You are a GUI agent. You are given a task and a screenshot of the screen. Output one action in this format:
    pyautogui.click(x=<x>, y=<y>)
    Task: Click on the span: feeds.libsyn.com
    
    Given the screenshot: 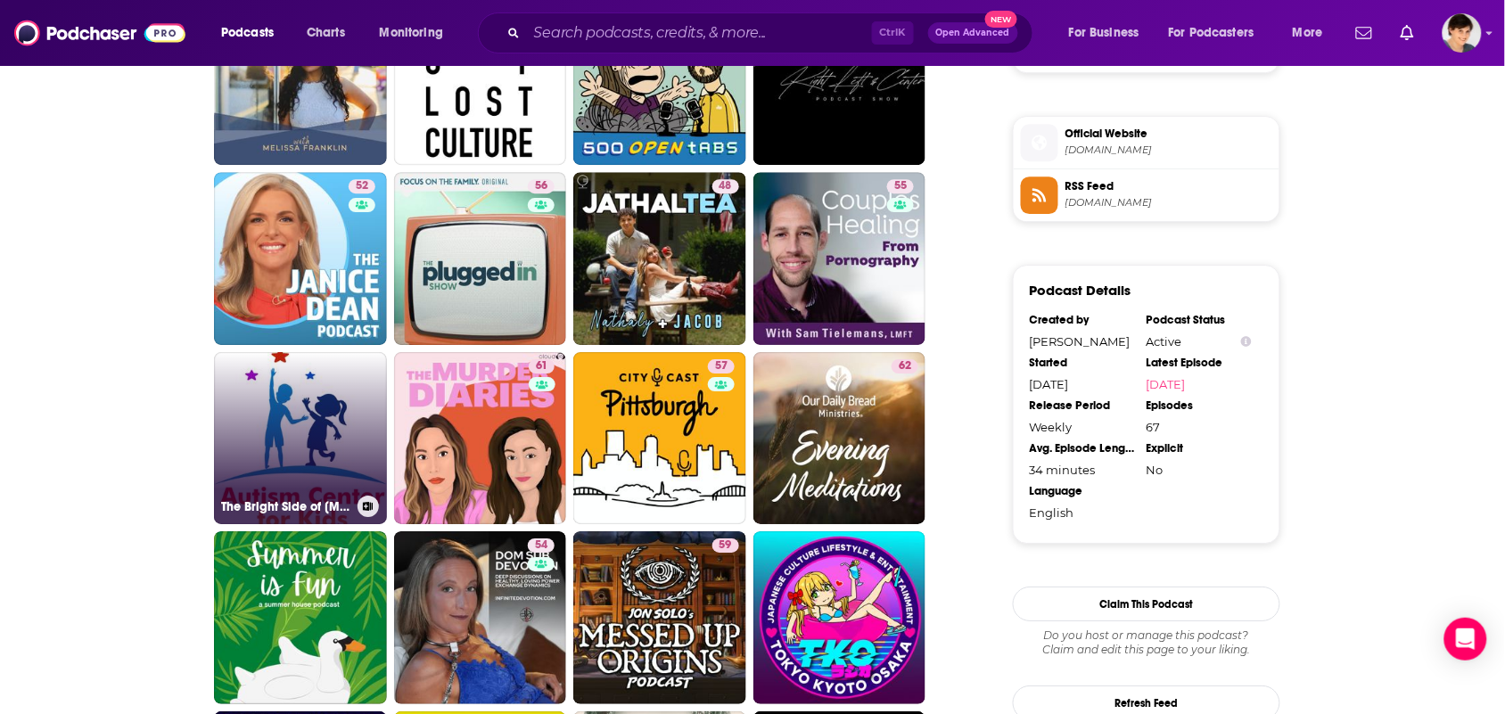 What is the action you would take?
    pyautogui.click(x=1169, y=202)
    